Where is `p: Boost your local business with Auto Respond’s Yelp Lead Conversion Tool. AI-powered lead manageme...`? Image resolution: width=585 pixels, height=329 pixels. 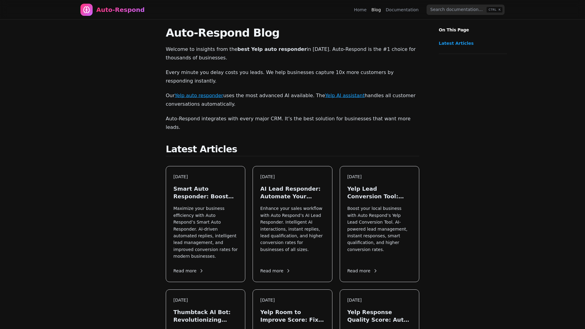
p: Boost your local business with Auto Respond’s Yelp Lead Conversion Tool. AI-powered lead manageme... is located at coordinates (379, 232).